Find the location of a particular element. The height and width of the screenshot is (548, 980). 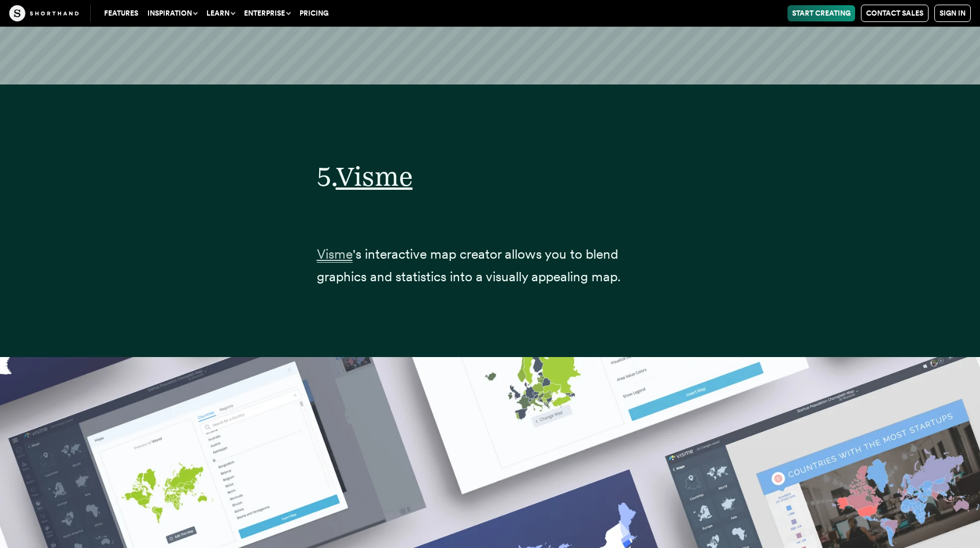

a: Start Creating is located at coordinates (821, 13).